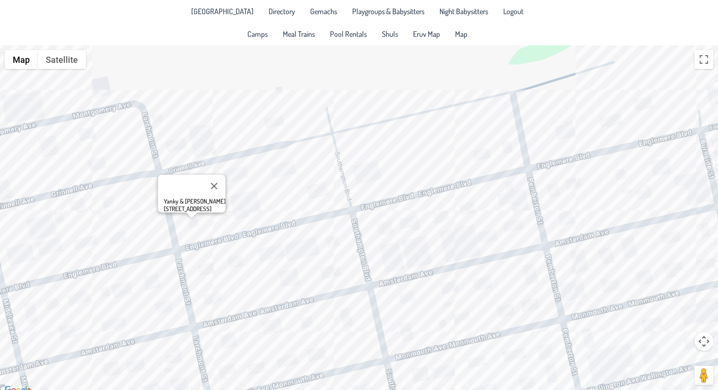  What do you see at coordinates (704, 60) in the screenshot?
I see `button: Toggle fullscreen view` at bounding box center [704, 60].